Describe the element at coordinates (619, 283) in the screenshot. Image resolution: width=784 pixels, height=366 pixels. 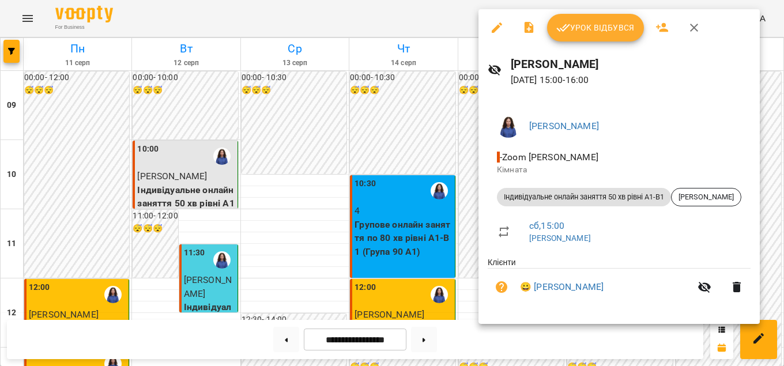
I see `ul: Клієнти` at that location.